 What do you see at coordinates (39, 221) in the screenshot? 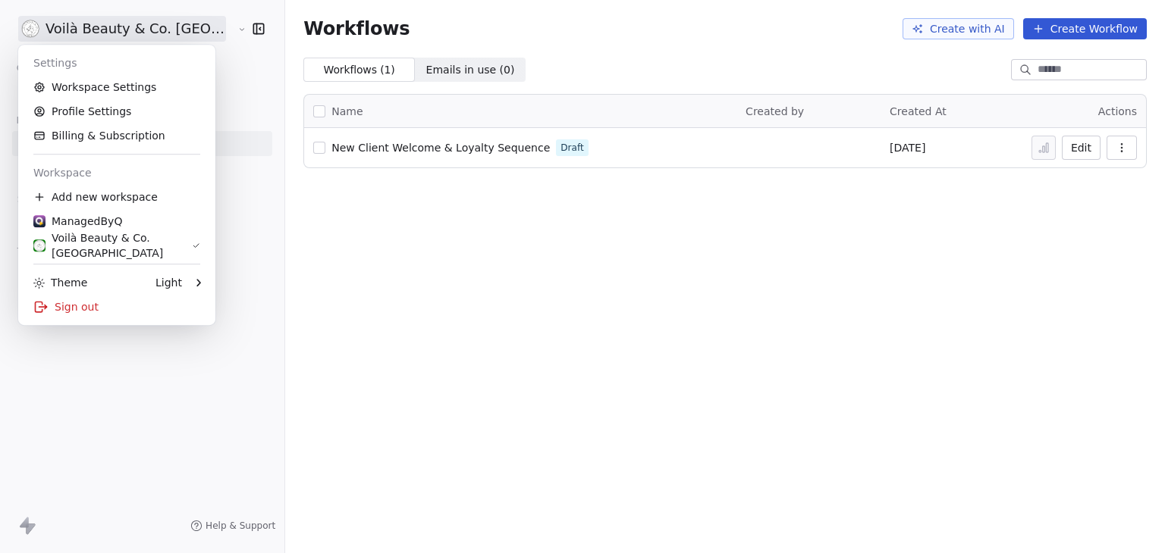
I see `img: Stripe.png` at bounding box center [39, 221].